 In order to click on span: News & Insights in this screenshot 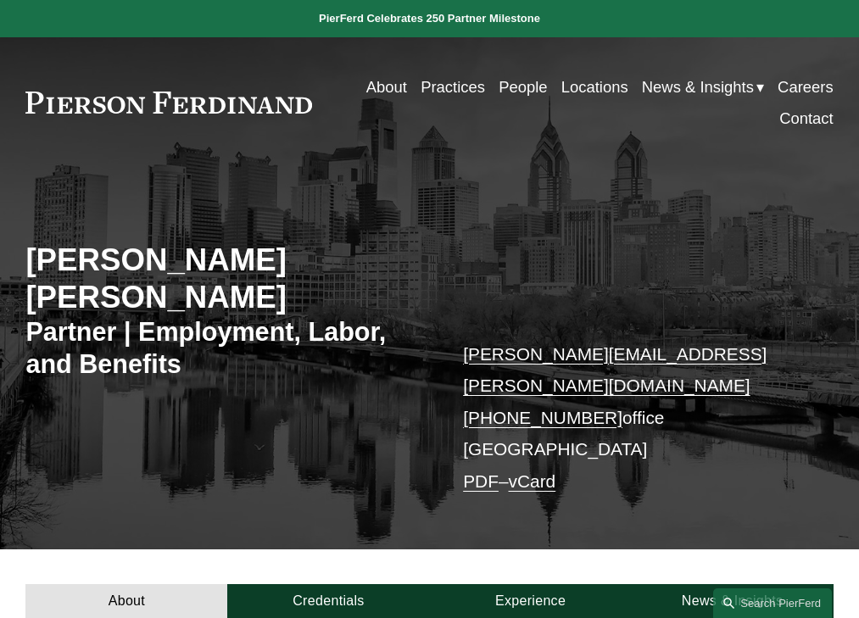, I will do `click(698, 86)`.